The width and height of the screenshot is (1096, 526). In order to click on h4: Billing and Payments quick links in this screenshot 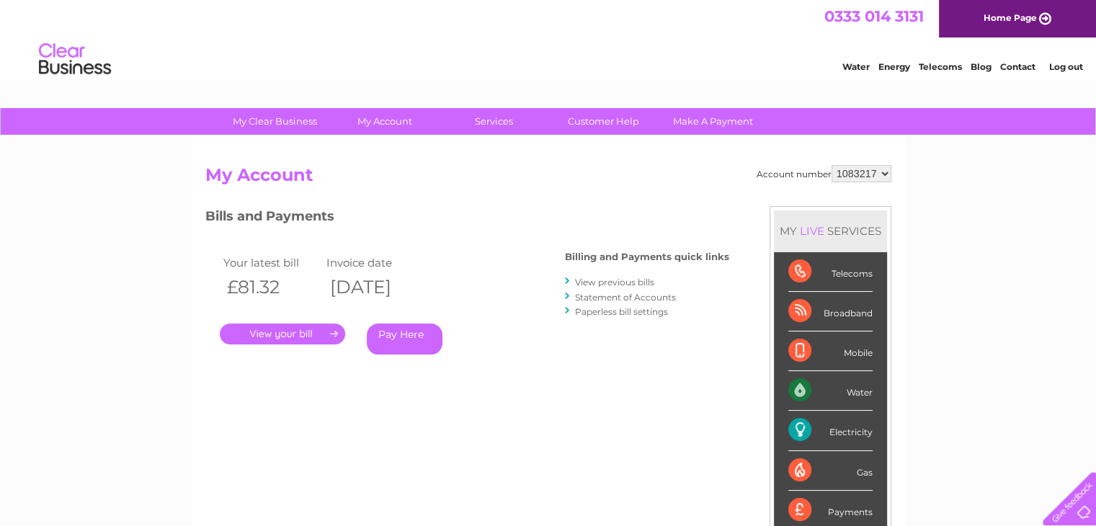, I will do `click(647, 257)`.